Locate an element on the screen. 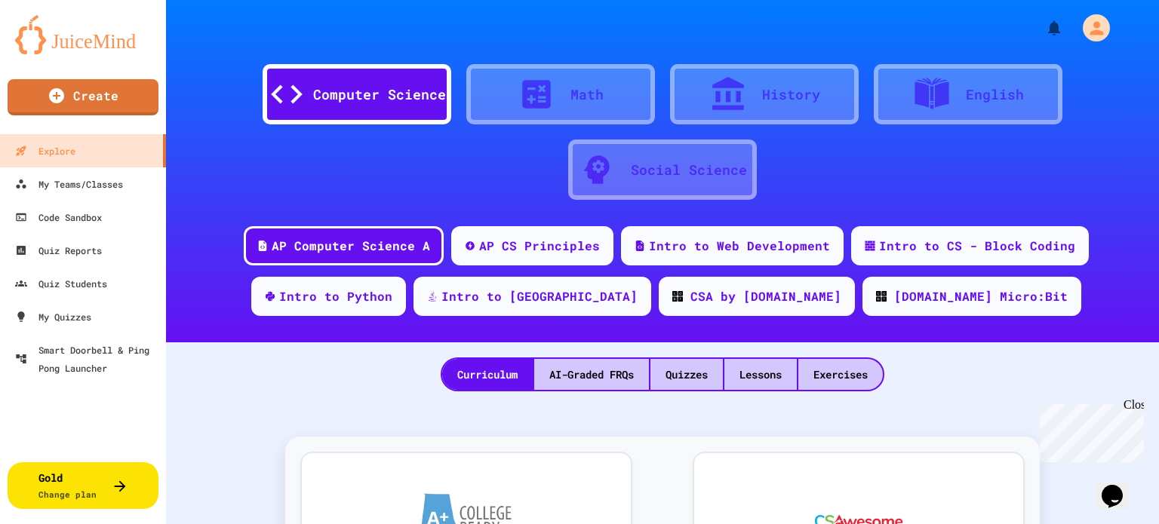 The height and width of the screenshot is (524, 1159). div: Social Science is located at coordinates (689, 170).